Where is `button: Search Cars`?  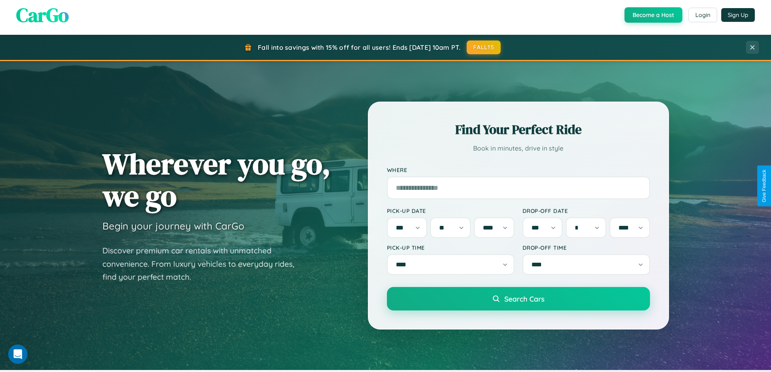 button: Search Cars is located at coordinates (518, 299).